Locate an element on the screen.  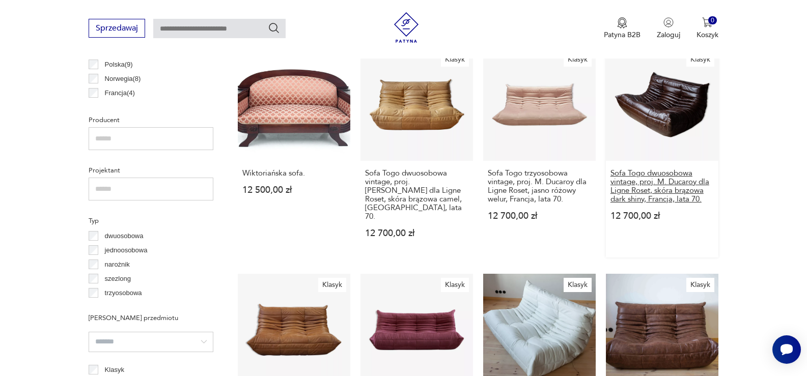
div: 0 is located at coordinates (713, 20).